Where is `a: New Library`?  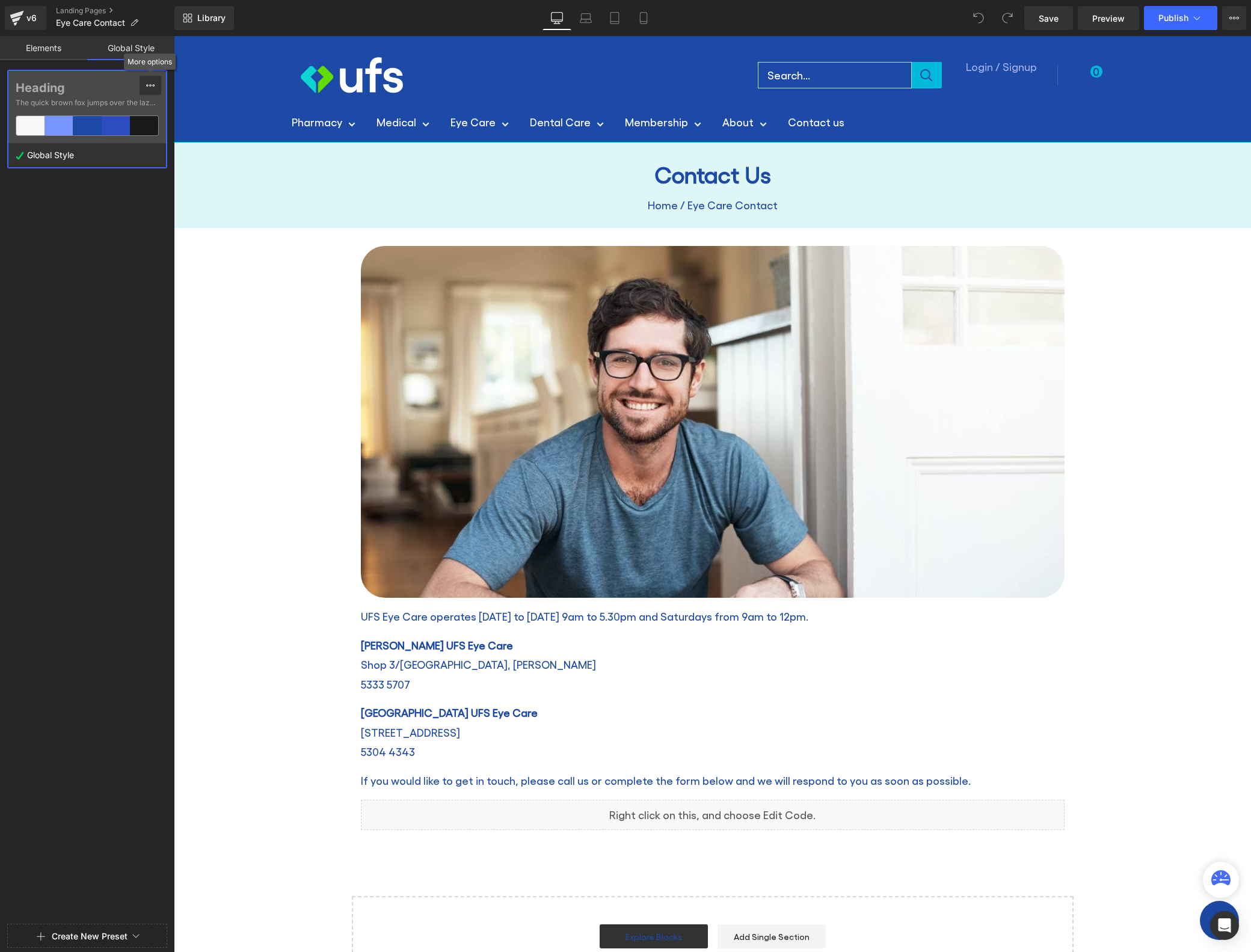
a: New Library is located at coordinates (204, 18).